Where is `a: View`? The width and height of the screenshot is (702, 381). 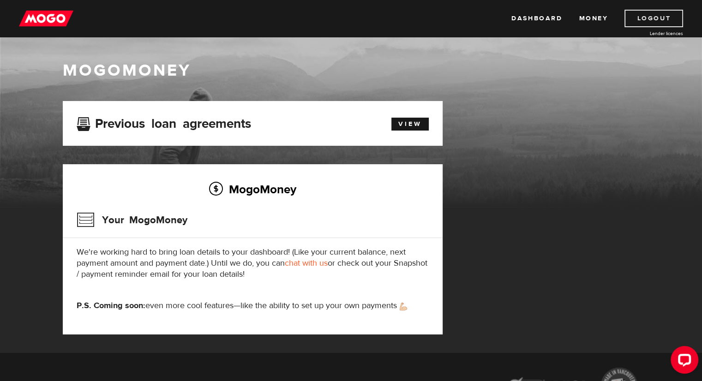 a: View is located at coordinates (410, 124).